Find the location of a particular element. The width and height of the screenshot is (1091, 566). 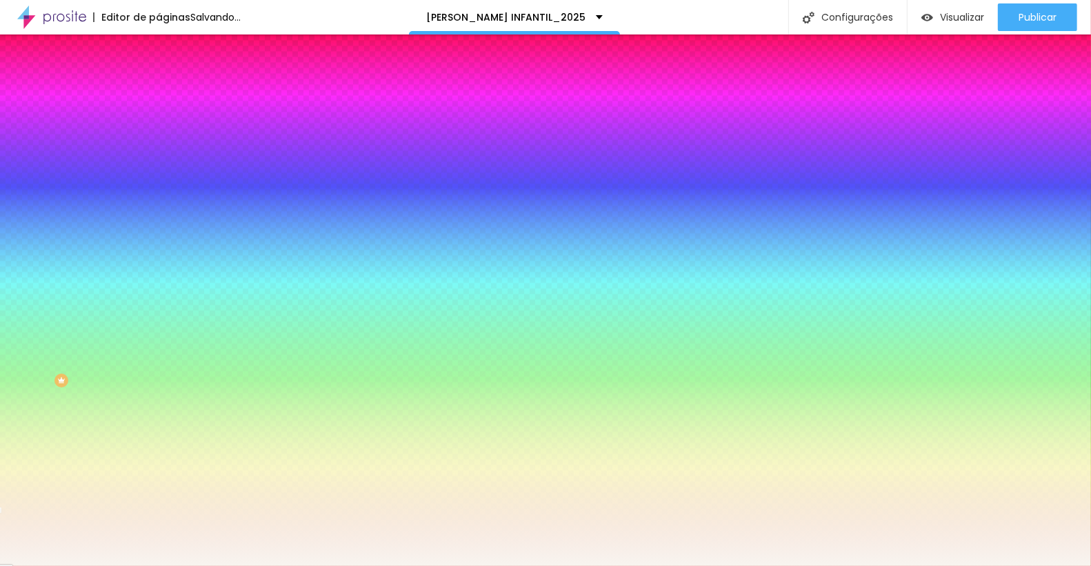

img: Ícone is located at coordinates (808, 17).